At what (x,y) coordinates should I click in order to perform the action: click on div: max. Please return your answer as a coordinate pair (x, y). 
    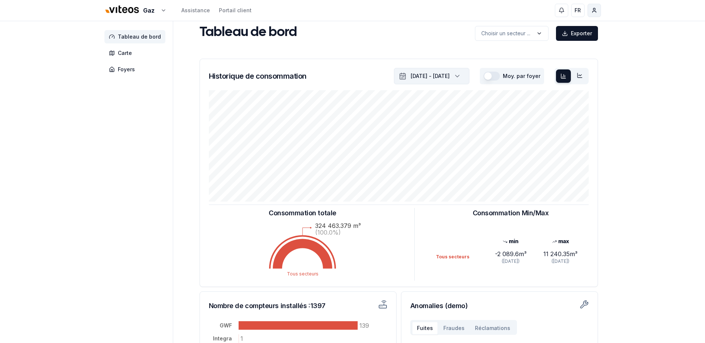
    Looking at the image, I should click on (560, 241).